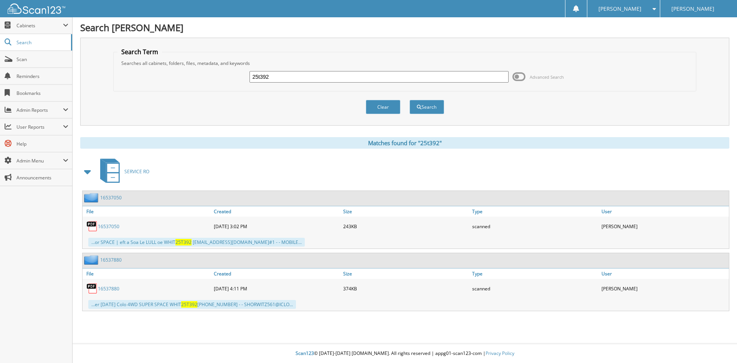 The image size is (737, 363). Describe the element at coordinates (42, 42) in the screenshot. I see `span: Search` at that location.